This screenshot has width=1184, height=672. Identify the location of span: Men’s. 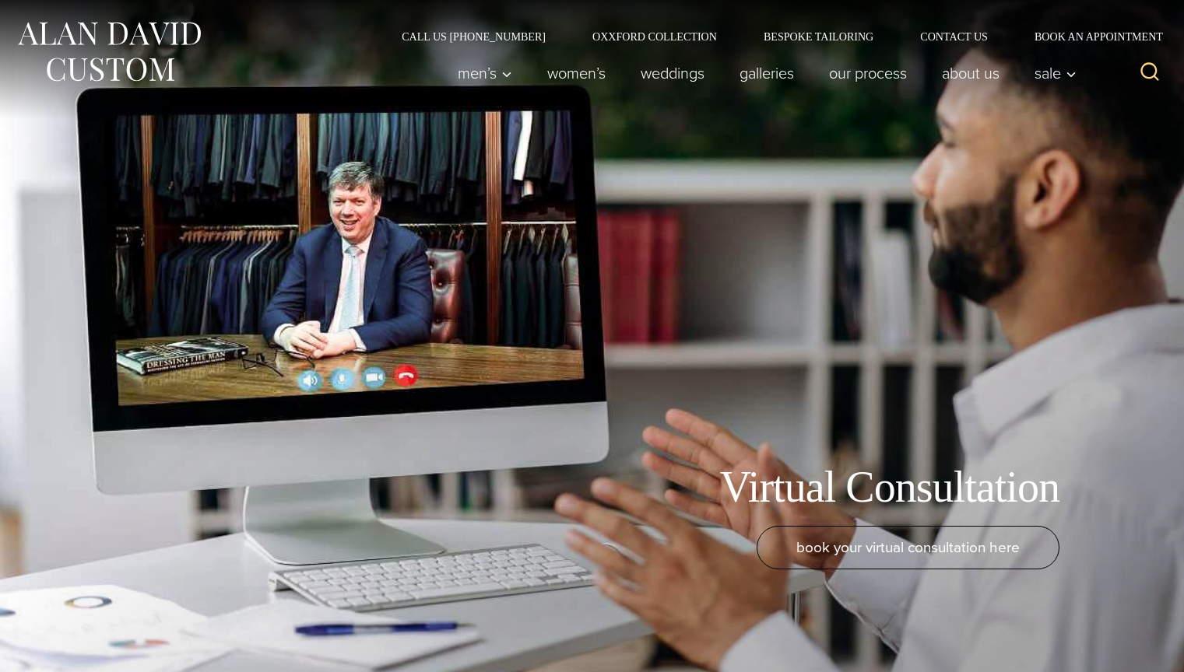
(485, 73).